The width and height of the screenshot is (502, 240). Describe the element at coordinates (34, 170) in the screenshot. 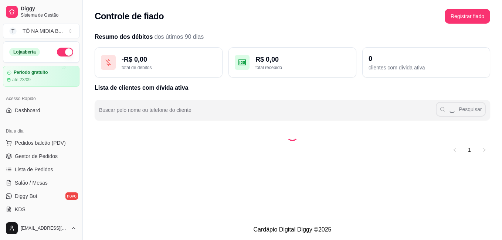

I see `span: Lista de Pedidos` at that location.